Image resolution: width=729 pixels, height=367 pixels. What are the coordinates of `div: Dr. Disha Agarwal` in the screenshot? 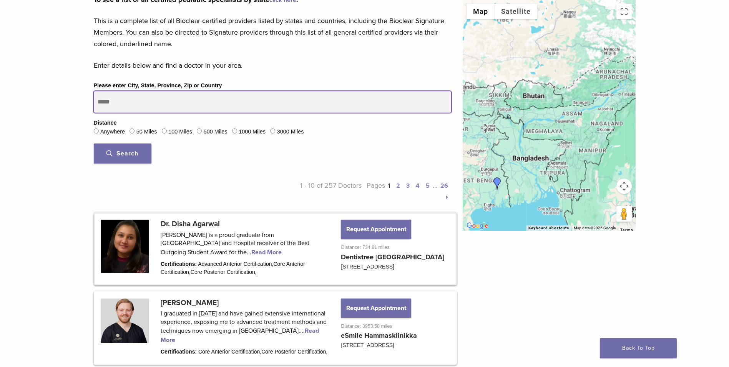 It's located at (498, 183).